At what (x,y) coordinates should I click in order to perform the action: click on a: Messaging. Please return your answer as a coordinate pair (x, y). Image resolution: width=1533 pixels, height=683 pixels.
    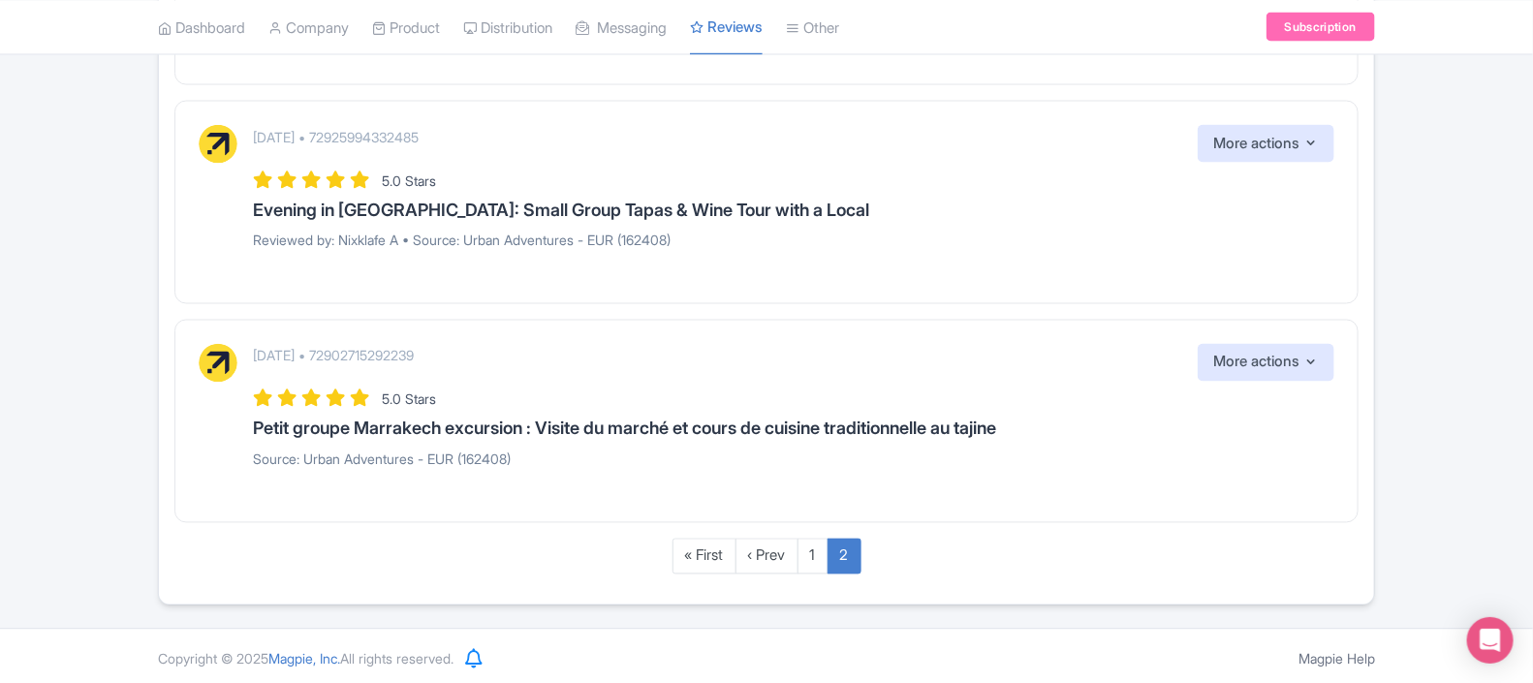
    Looking at the image, I should click on (621, 27).